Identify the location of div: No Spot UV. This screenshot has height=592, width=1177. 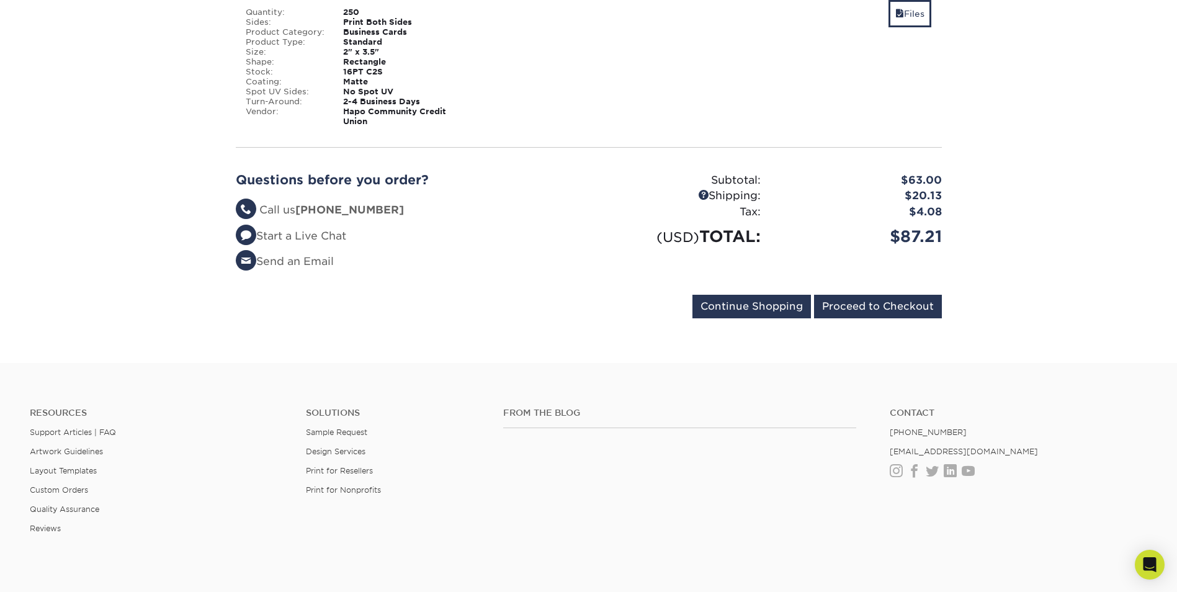
(402, 92).